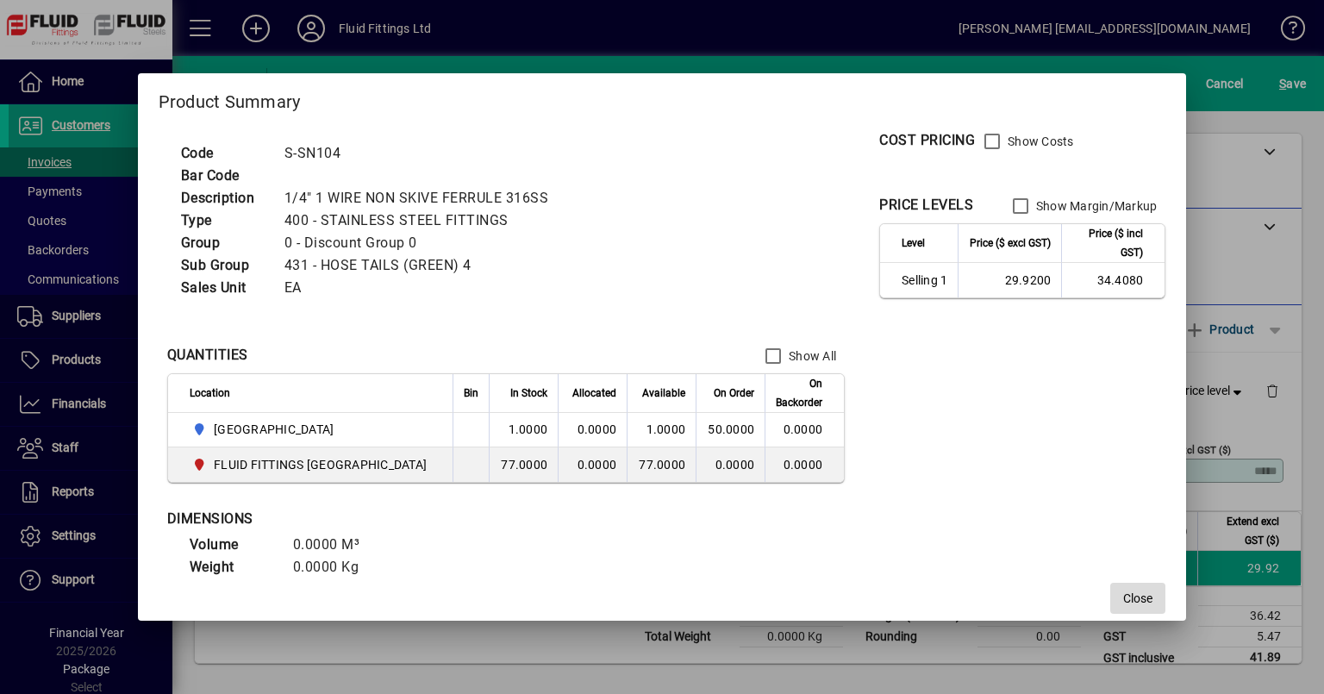 The height and width of the screenshot is (694, 1324). Describe the element at coordinates (208, 355) in the screenshot. I see `div: QUANTITIES` at that location.